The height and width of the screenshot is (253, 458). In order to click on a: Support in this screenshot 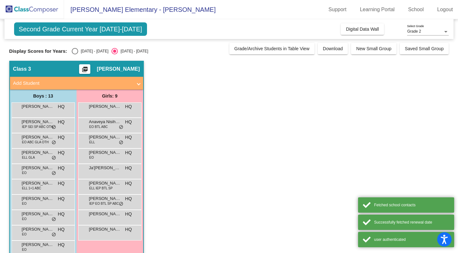, I will do `click(337, 10)`.